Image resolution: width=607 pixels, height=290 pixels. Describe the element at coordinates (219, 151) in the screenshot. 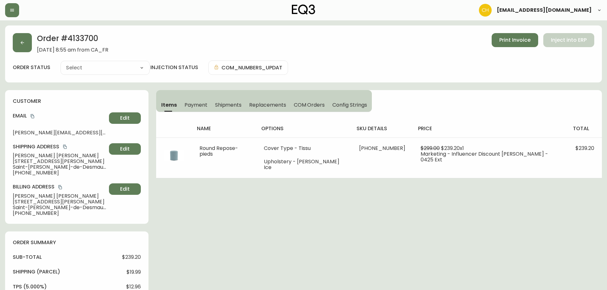

I see `span: Round Repose-pieds` at that location.